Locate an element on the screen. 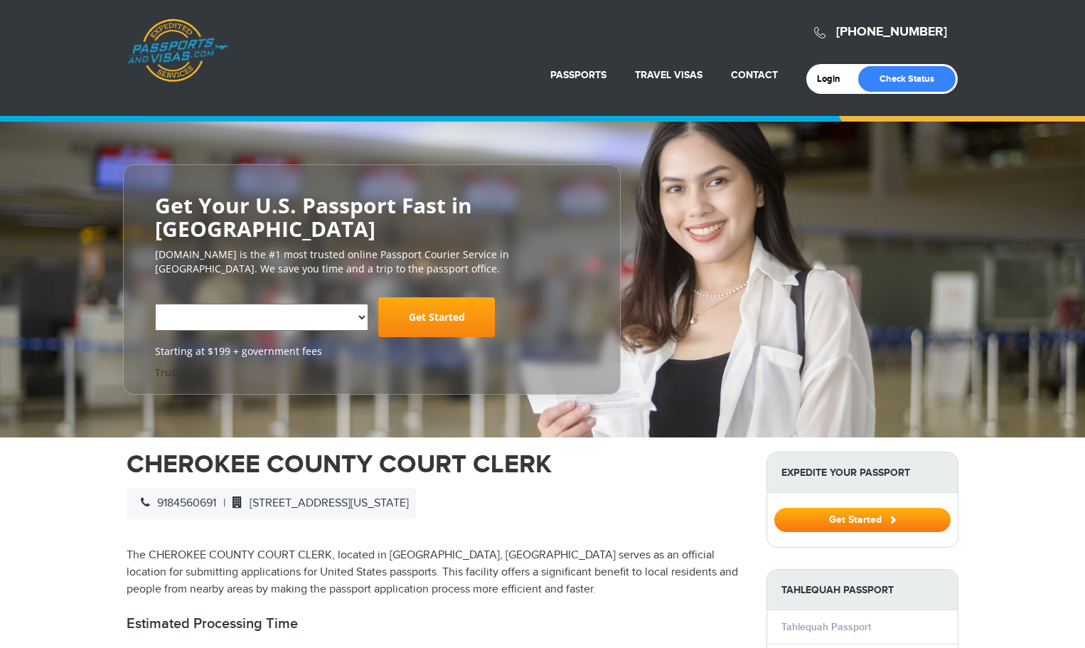  span: Starting at $199 + government fees is located at coordinates (372, 351).